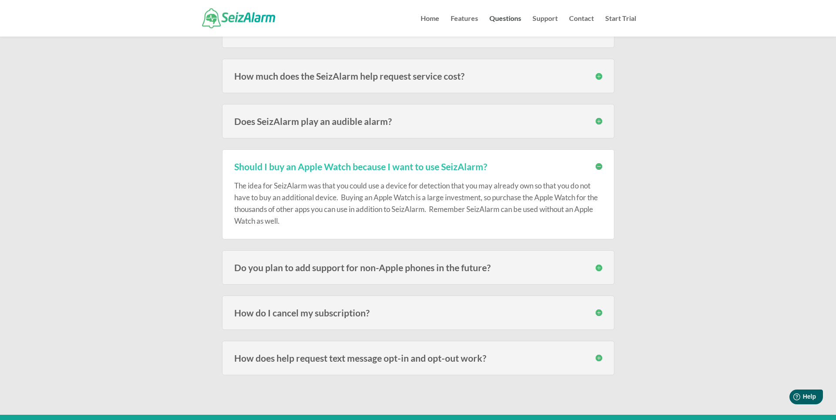  What do you see at coordinates (51, 10) in the screenshot?
I see `span: Help` at bounding box center [51, 10].